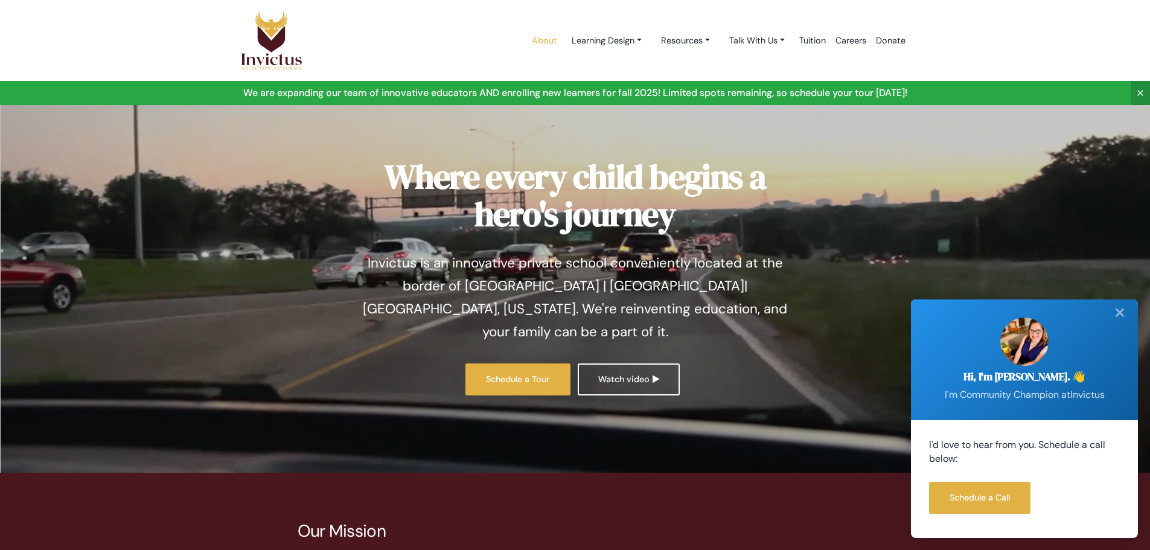  What do you see at coordinates (1088, 394) in the screenshot?
I see `span: Invictus` at bounding box center [1088, 394].